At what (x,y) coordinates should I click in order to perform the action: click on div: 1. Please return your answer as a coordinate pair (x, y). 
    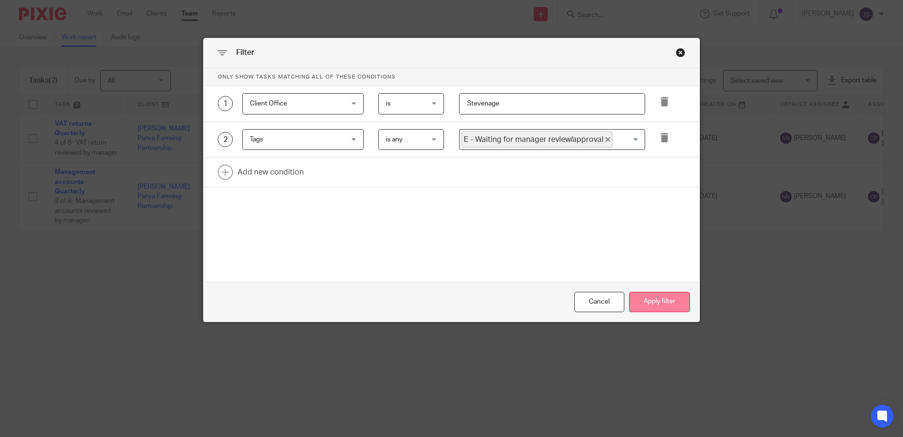
    Looking at the image, I should click on (225, 103).